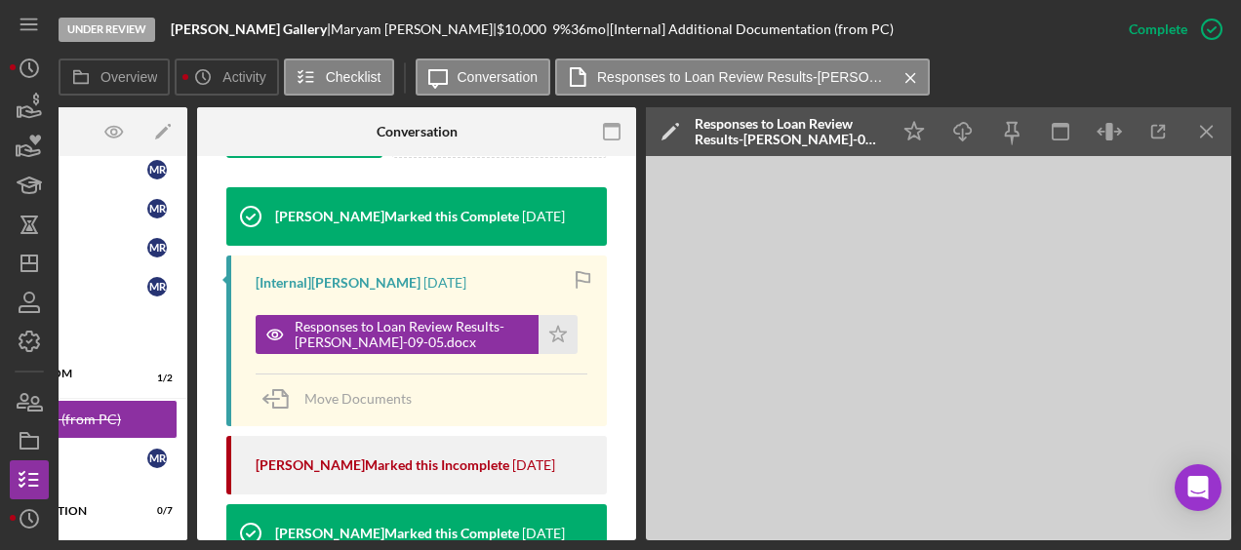 The width and height of the screenshot is (1241, 550). Describe the element at coordinates (543, 533) in the screenshot. I see `time: 2025-09-06 09:35` at that location.